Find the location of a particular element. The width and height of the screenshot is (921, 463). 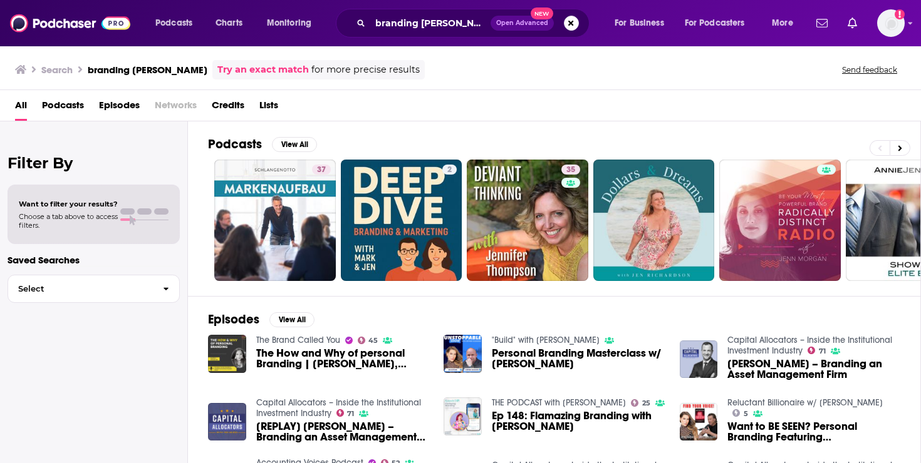

span: More is located at coordinates (782, 23).